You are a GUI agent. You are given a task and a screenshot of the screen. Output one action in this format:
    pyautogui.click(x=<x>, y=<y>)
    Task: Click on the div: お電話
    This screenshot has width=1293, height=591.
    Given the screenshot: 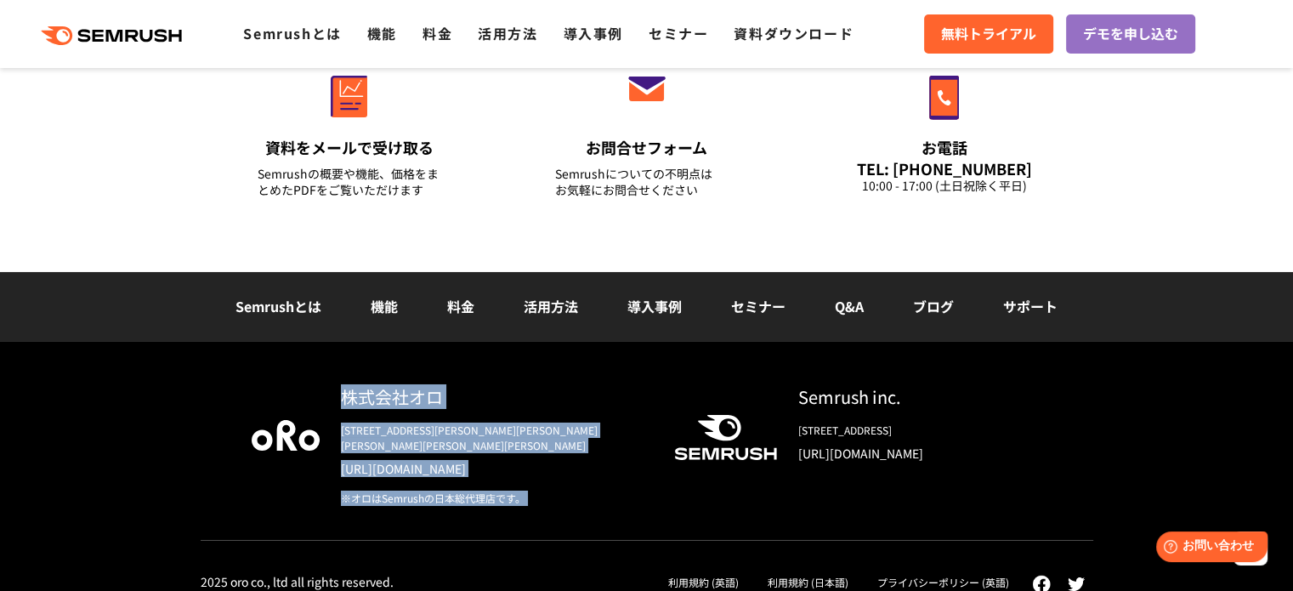 What is the action you would take?
    pyautogui.click(x=944, y=147)
    